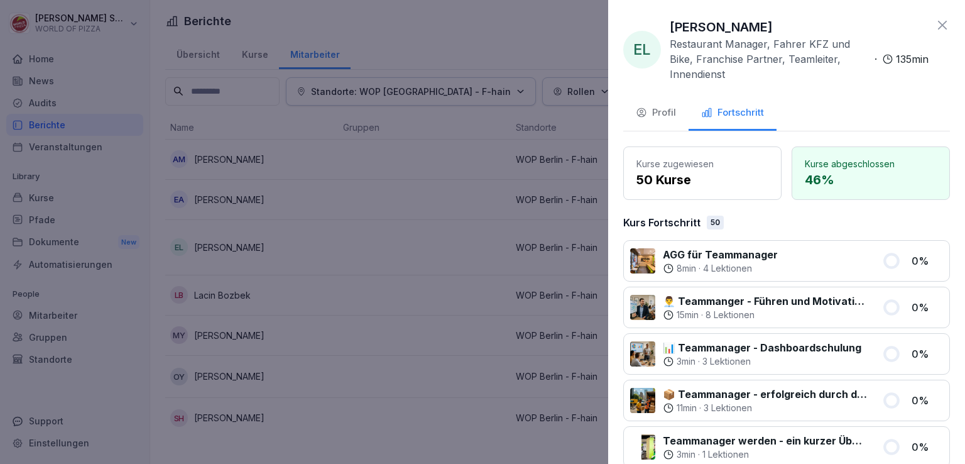 This screenshot has height=464, width=965. I want to click on p: 👨‍💼 Teammanger - Führen und Motivation von Mitarbeitern, so click(765, 301).